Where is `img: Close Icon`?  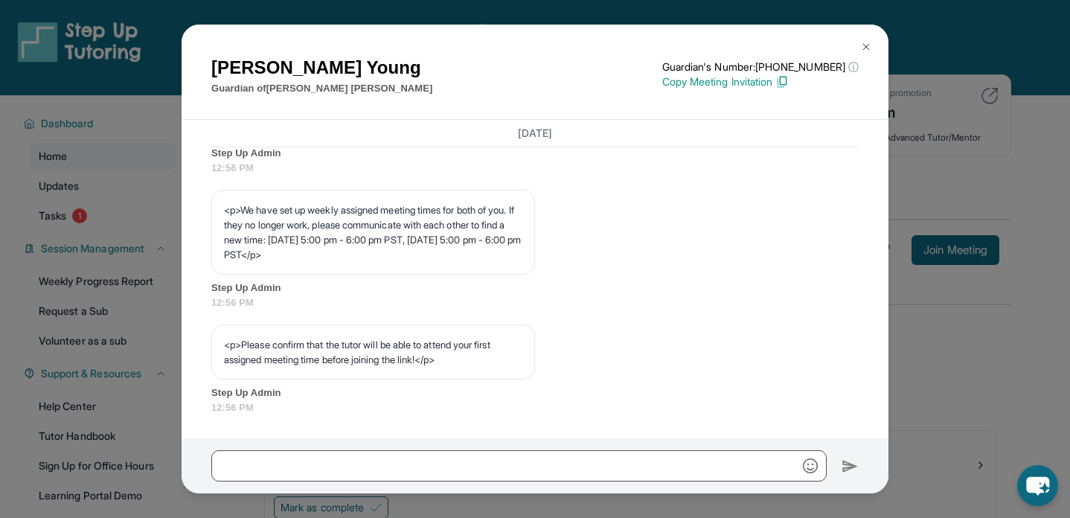
img: Close Icon is located at coordinates (866, 47).